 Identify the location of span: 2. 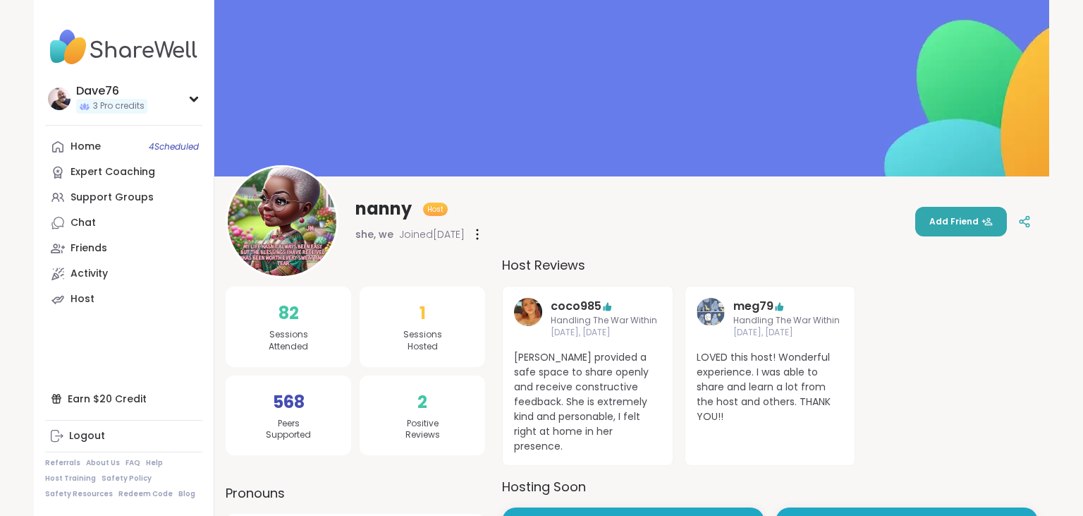
(422, 402).